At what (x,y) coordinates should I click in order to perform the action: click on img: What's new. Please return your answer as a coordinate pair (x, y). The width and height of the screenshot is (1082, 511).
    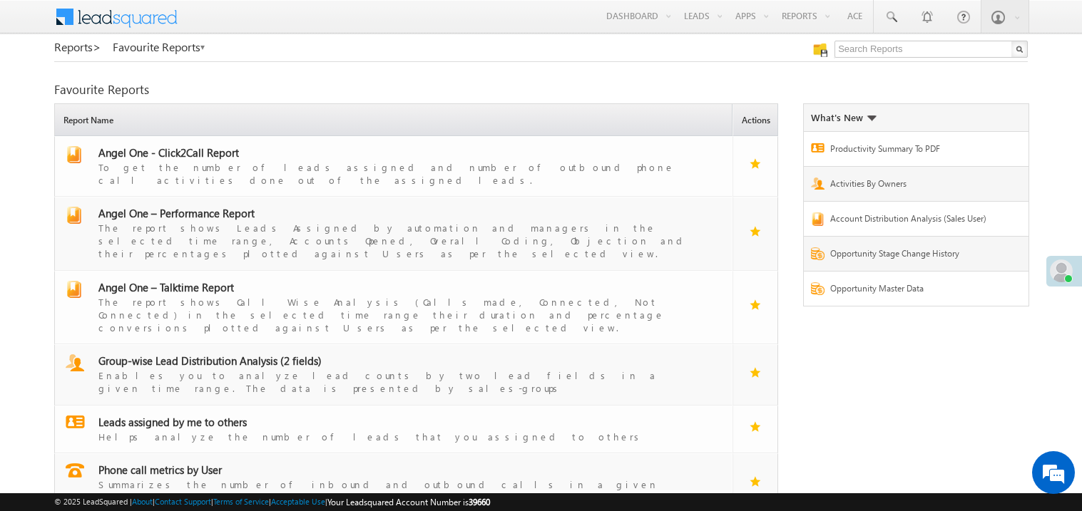
    Looking at the image, I should click on (871, 118).